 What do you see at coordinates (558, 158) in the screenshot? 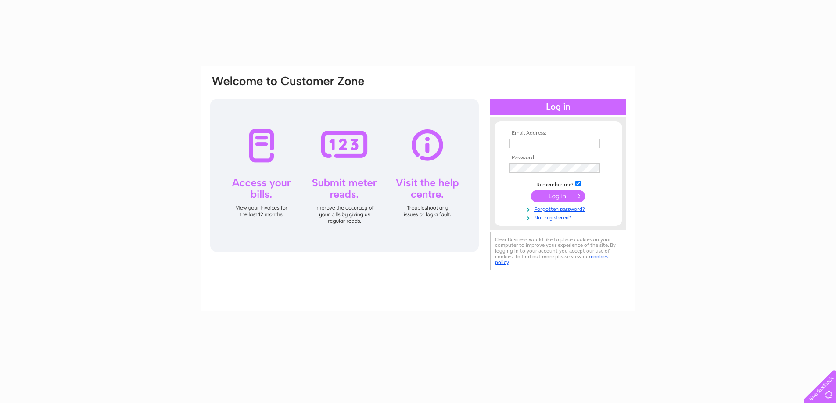
I see `th: Password:` at bounding box center [558, 158].